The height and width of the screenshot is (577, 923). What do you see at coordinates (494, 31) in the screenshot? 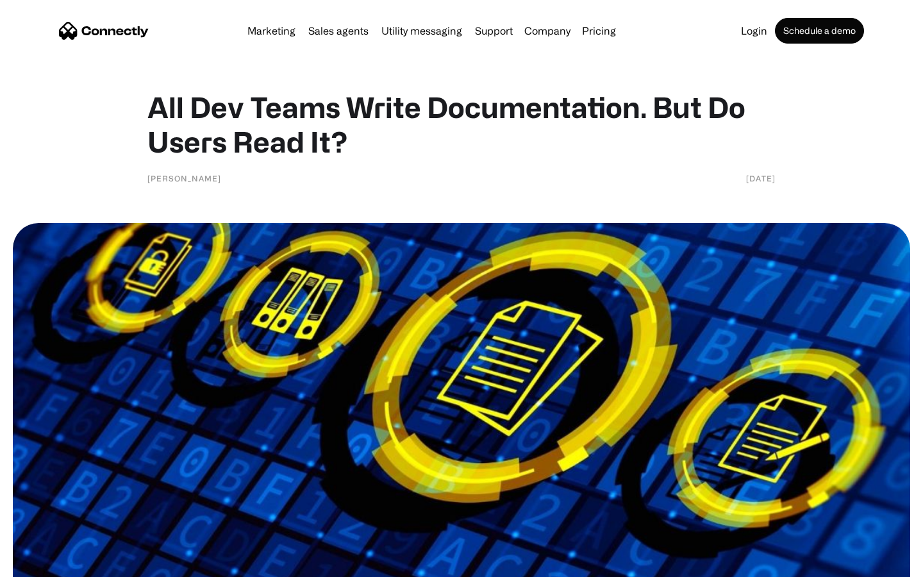
I see `a: Support` at bounding box center [494, 31].